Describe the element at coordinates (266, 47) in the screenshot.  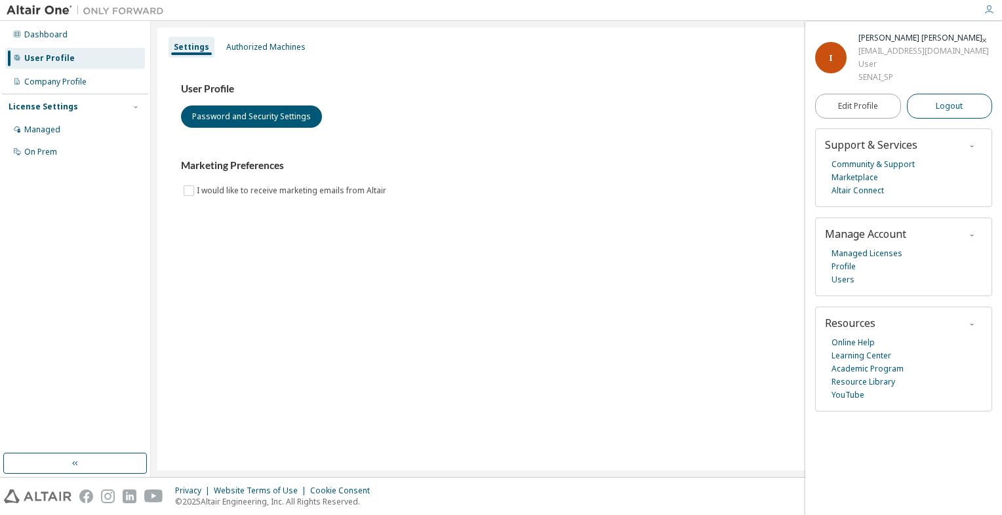
I see `div: Authorized Machines` at that location.